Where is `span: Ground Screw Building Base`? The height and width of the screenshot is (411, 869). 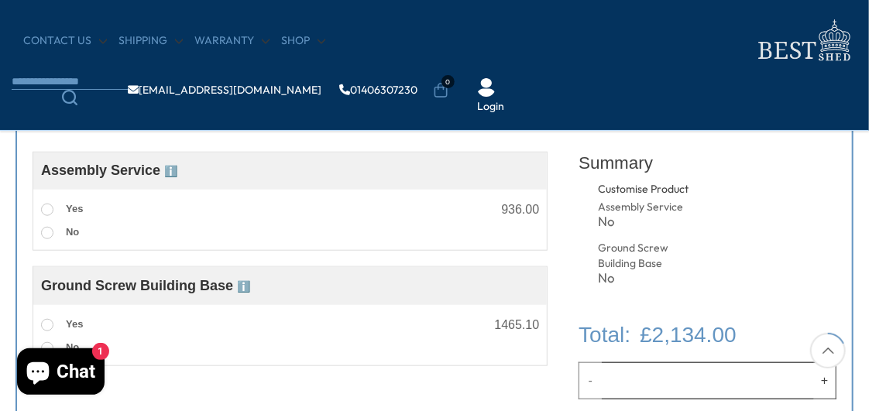
span: Ground Screw Building Base is located at coordinates (146, 286).